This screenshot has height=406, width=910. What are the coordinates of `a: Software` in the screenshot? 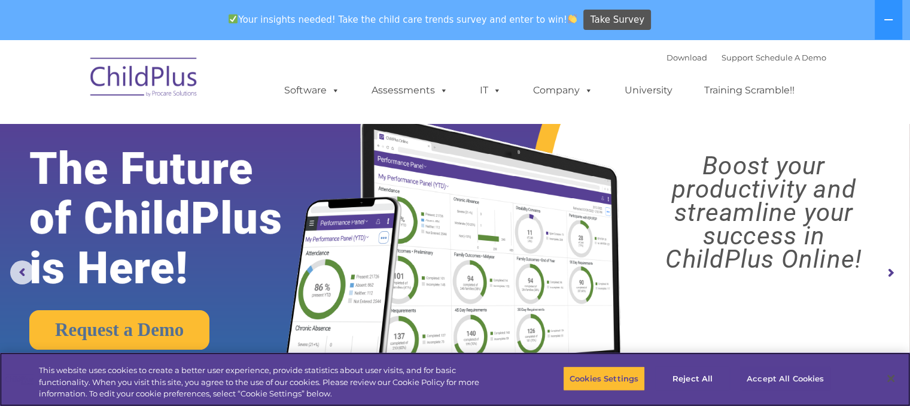 It's located at (312, 90).